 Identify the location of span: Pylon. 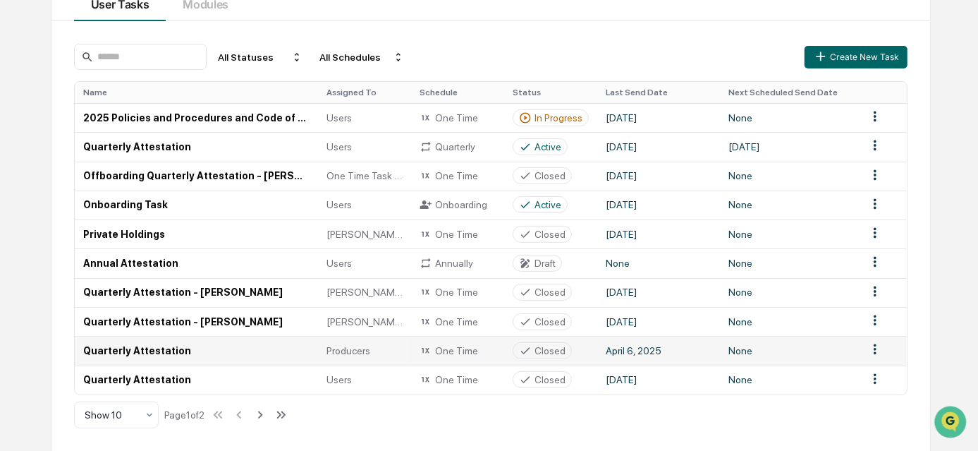
(155, 351).